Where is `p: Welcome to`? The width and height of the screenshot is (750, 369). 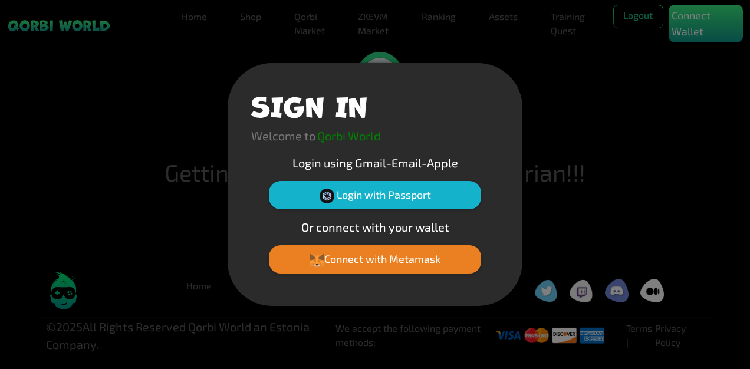 p: Welcome to is located at coordinates (283, 136).